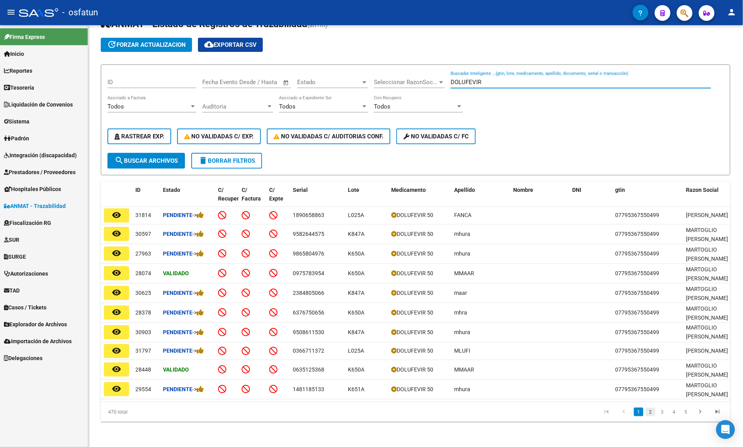  I want to click on span: 6376750656, so click(309, 313).